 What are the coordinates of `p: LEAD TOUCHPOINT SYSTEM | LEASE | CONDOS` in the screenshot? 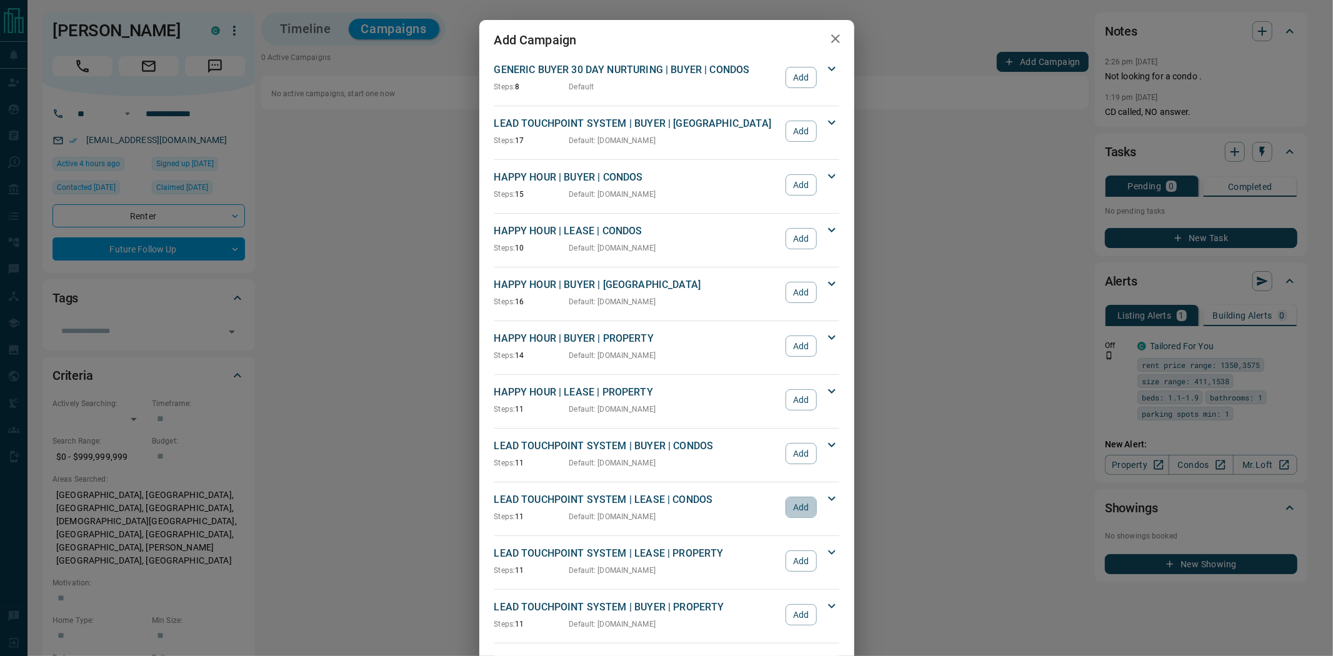 It's located at (637, 500).